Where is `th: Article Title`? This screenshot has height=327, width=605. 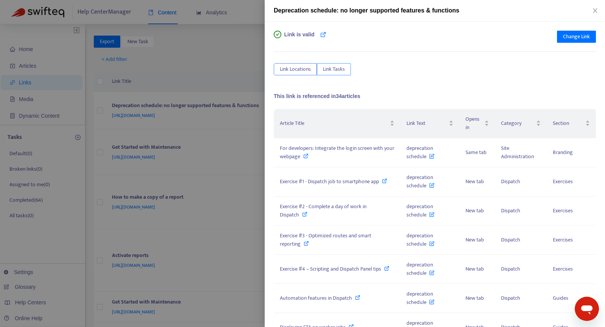 th: Article Title is located at coordinates (337, 123).